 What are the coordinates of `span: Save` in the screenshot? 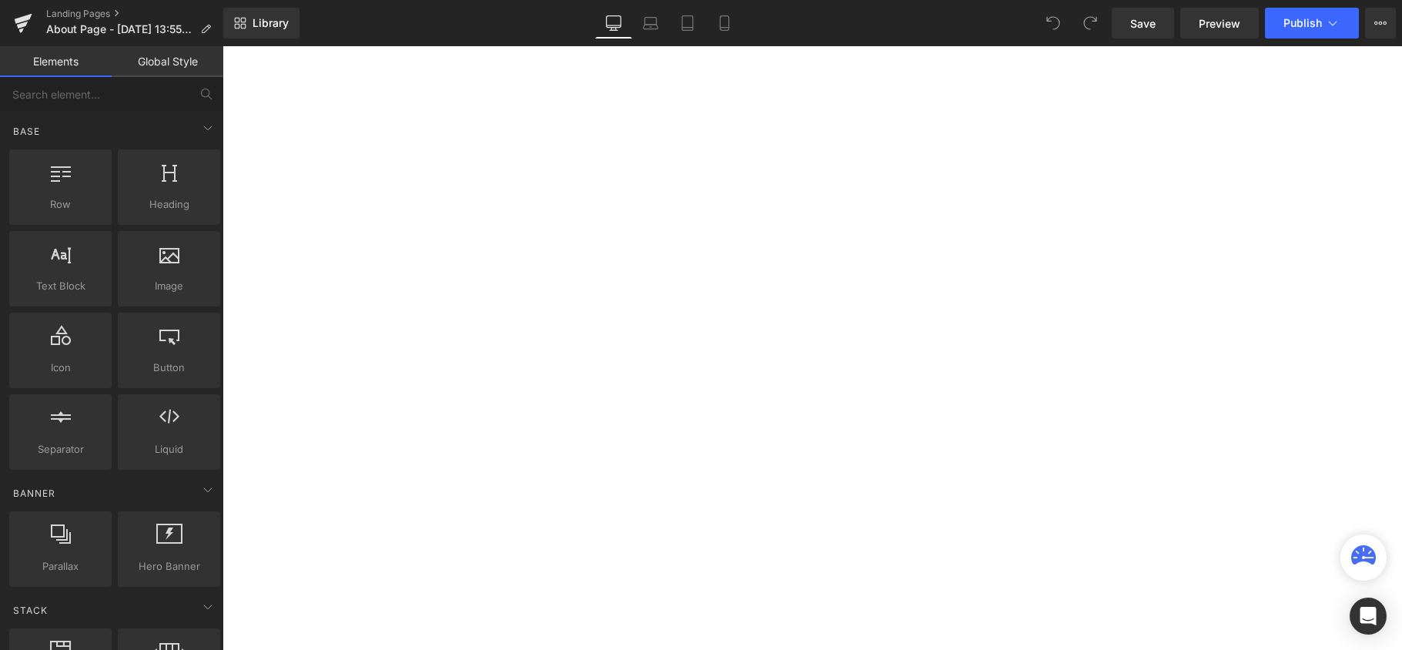 It's located at (1143, 23).